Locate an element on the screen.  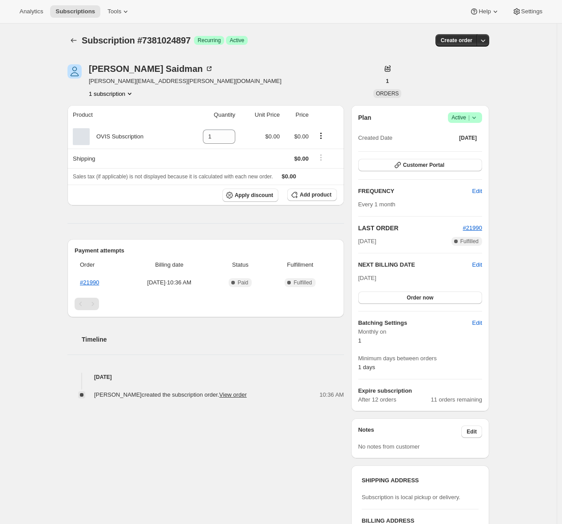
button: Tools is located at coordinates (119, 12).